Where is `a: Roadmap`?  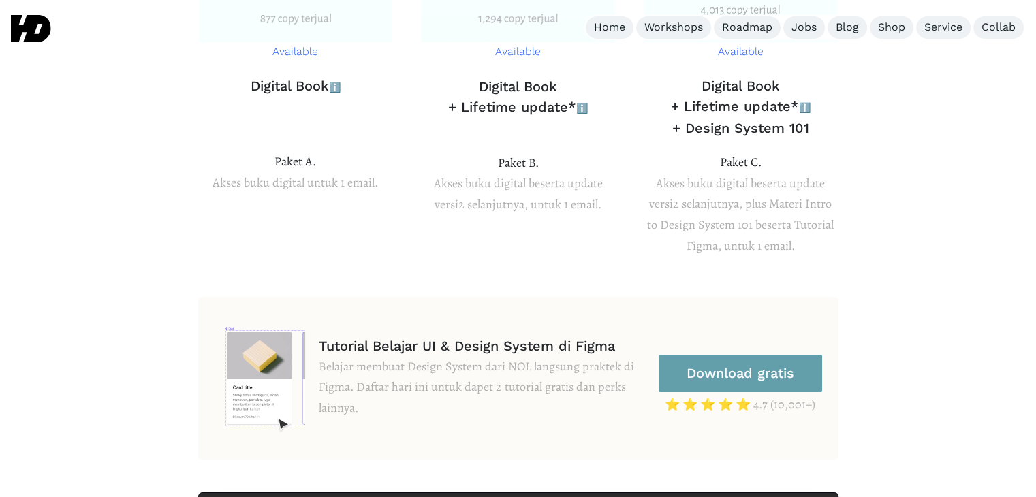
a: Roadmap is located at coordinates (747, 27).